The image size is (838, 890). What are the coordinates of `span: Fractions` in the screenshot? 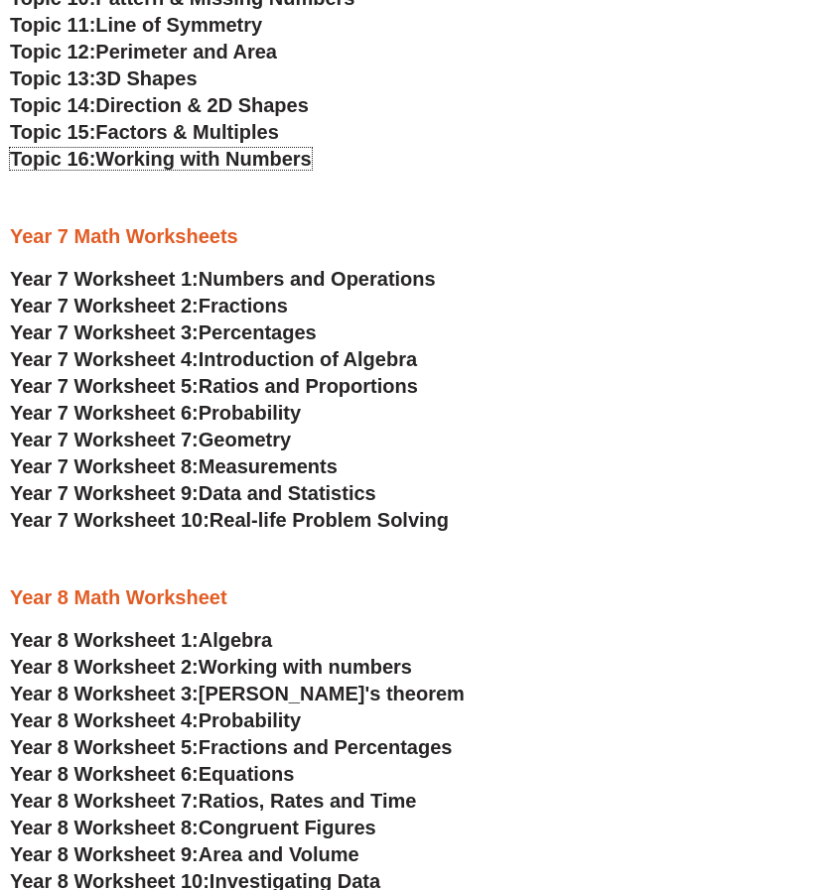 It's located at (243, 306).